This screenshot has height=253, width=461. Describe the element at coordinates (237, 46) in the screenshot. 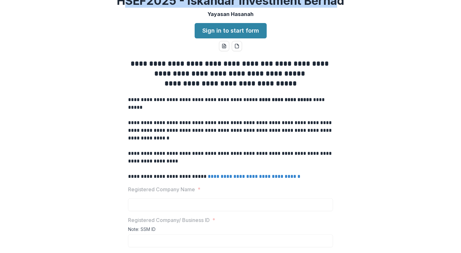

I see `button: pdf-download` at that location.